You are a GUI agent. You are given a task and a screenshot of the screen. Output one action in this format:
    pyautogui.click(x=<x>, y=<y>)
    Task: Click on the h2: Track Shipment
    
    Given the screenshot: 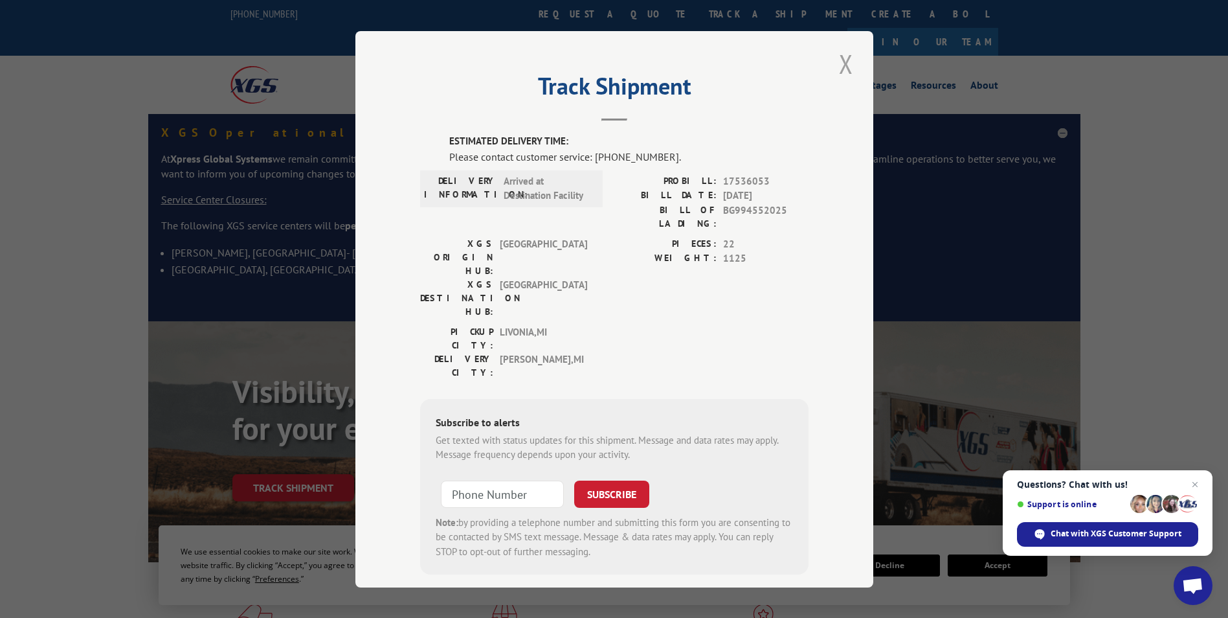 What is the action you would take?
    pyautogui.click(x=614, y=89)
    